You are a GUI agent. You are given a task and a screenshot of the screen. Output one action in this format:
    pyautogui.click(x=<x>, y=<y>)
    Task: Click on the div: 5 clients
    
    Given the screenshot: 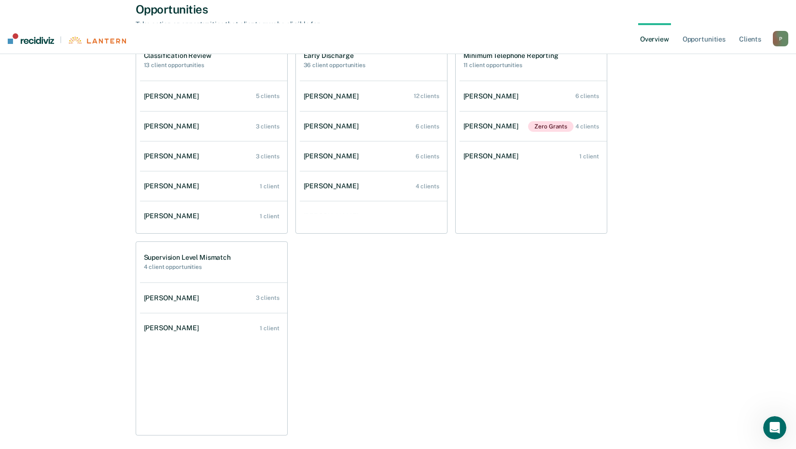 What is the action you would take?
    pyautogui.click(x=267, y=96)
    